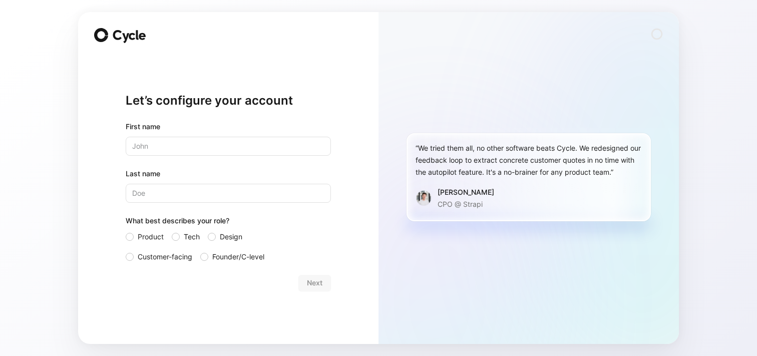 Image resolution: width=757 pixels, height=356 pixels. What do you see at coordinates (466, 204) in the screenshot?
I see `p: CPO @ Strapi` at bounding box center [466, 204].